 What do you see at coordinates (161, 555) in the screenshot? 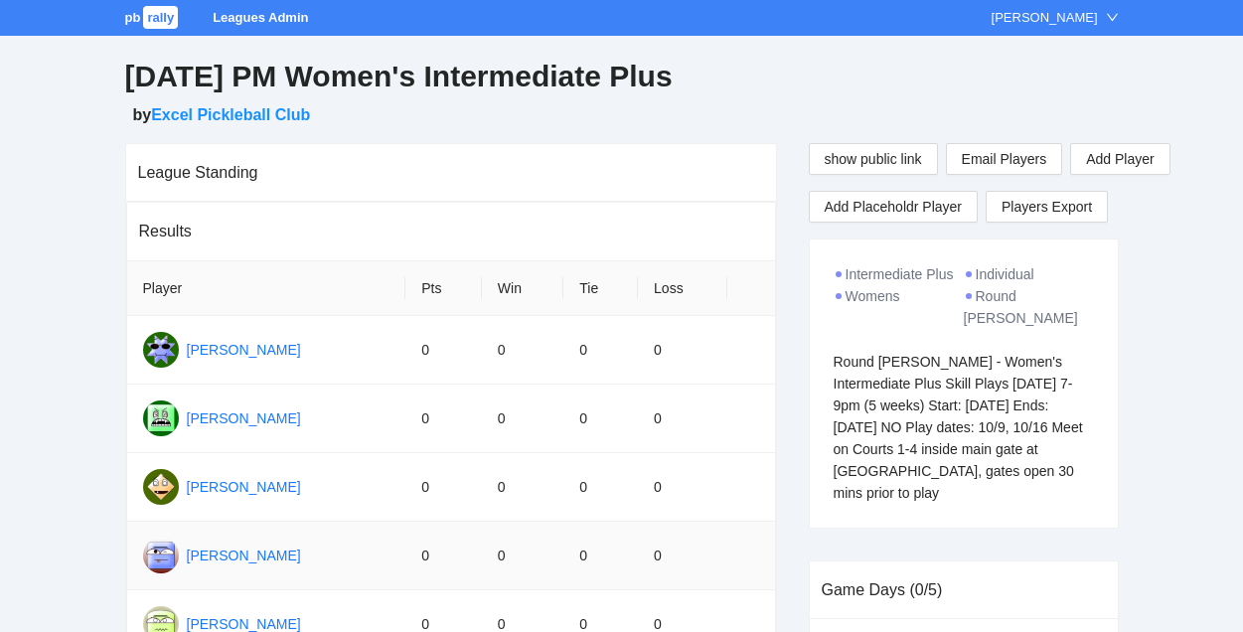
I see `img: Gravatar for ciara clark@gmail.com` at bounding box center [161, 555].